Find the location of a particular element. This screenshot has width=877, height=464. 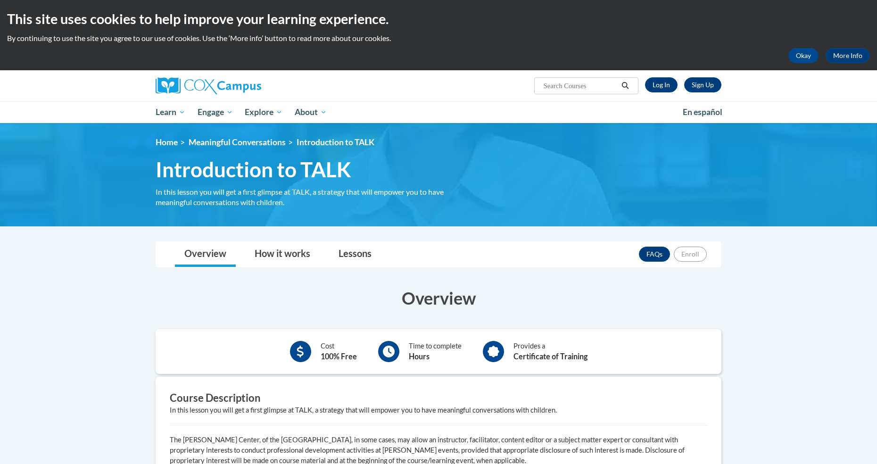

span: En español is located at coordinates (703, 112).